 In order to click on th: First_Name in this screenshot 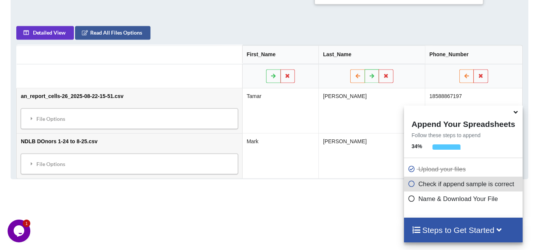, I will do `click(281, 55)`.